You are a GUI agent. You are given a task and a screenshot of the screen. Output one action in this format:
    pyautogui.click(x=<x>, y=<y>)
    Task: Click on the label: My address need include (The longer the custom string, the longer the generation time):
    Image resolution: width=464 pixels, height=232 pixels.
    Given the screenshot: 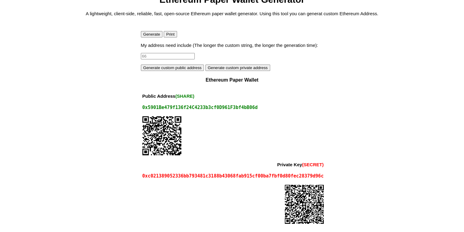 What is the action you would take?
    pyautogui.click(x=229, y=45)
    